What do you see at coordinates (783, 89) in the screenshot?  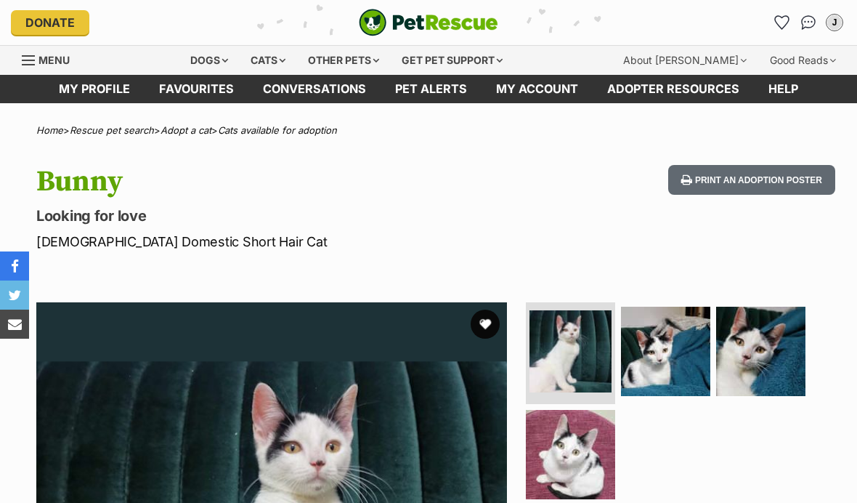 I see `a: Help` at bounding box center [783, 89].